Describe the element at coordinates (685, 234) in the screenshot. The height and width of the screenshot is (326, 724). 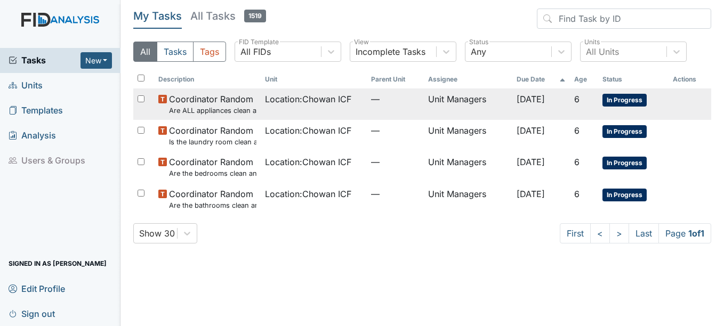
I see `span: Page` at that location.